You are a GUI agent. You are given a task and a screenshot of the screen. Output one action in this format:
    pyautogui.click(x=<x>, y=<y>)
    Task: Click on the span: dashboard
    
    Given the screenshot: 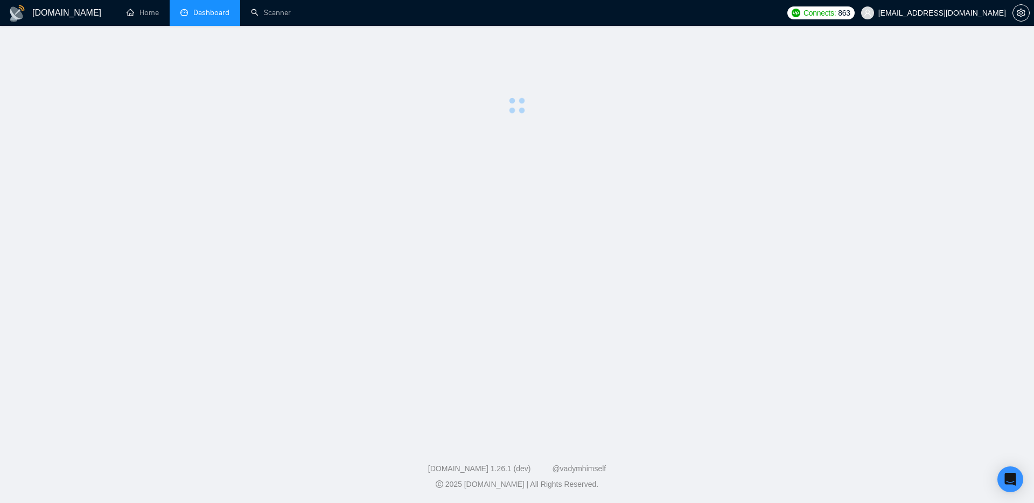 What is the action you would take?
    pyautogui.click(x=184, y=12)
    